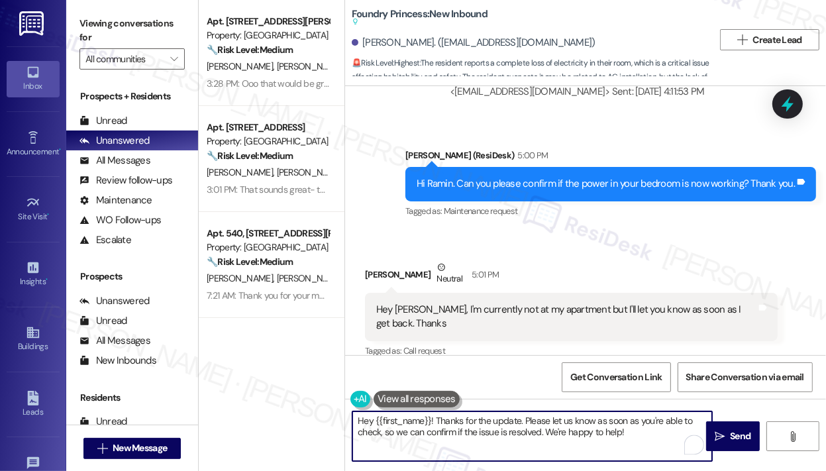 The width and height of the screenshot is (826, 471). What do you see at coordinates (616, 377) in the screenshot?
I see `button: Get Conversation Link` at bounding box center [616, 377].